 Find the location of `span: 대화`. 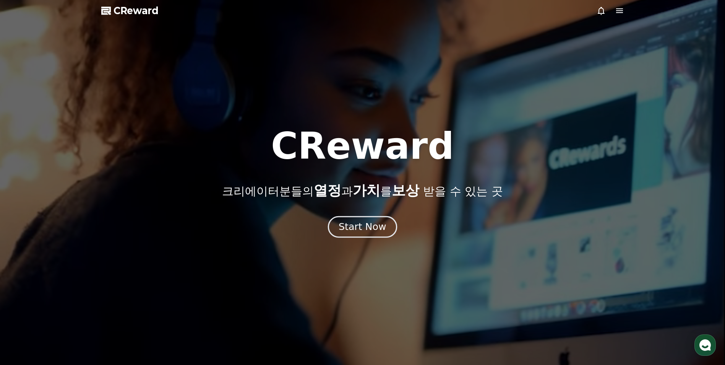

span: 대화 is located at coordinates (75, 257).